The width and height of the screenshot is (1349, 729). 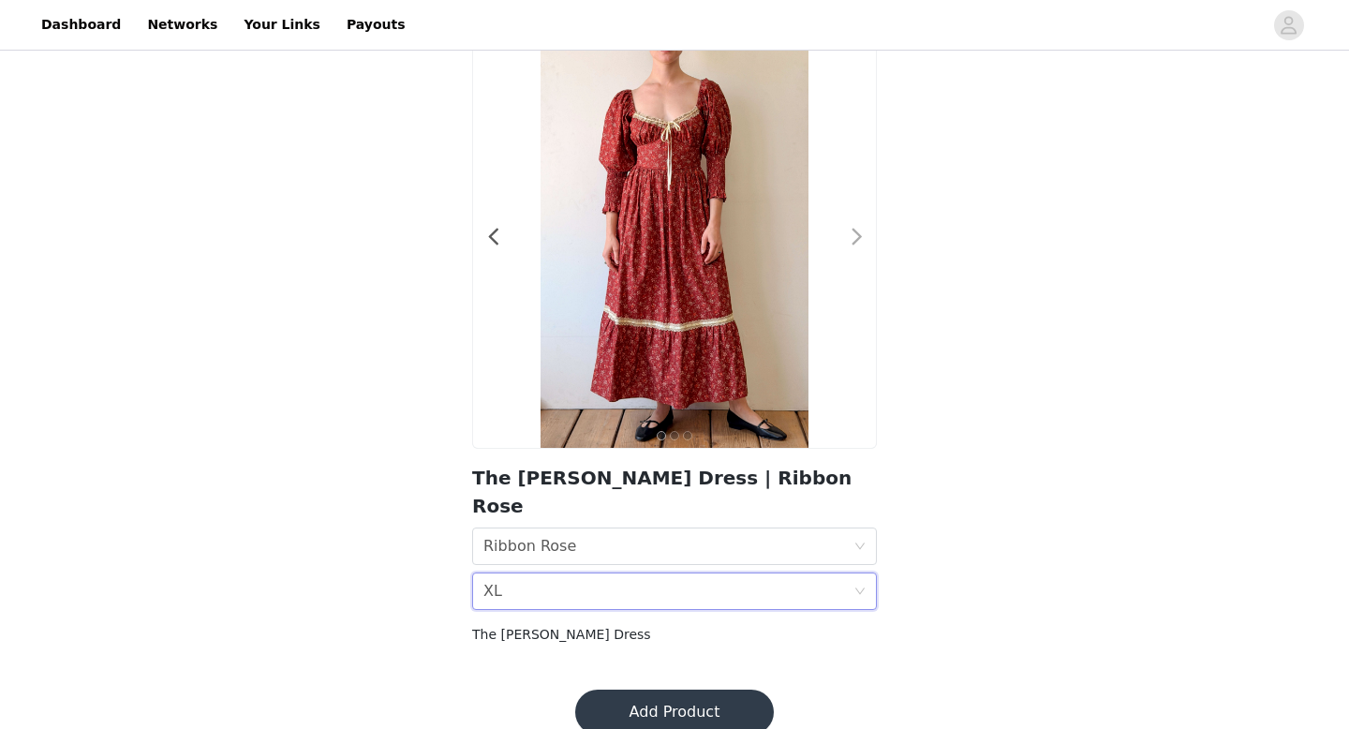 I want to click on a: Payouts, so click(x=376, y=24).